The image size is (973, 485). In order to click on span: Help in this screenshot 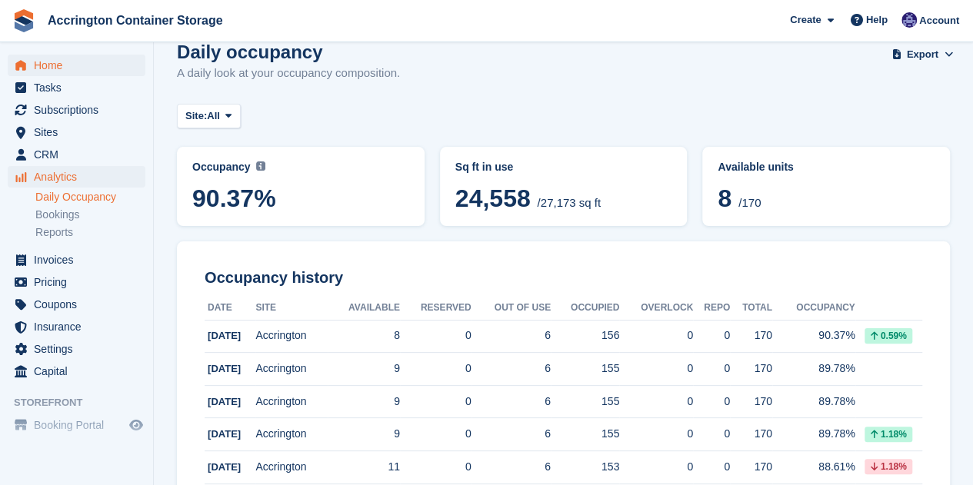, I will do `click(877, 20)`.